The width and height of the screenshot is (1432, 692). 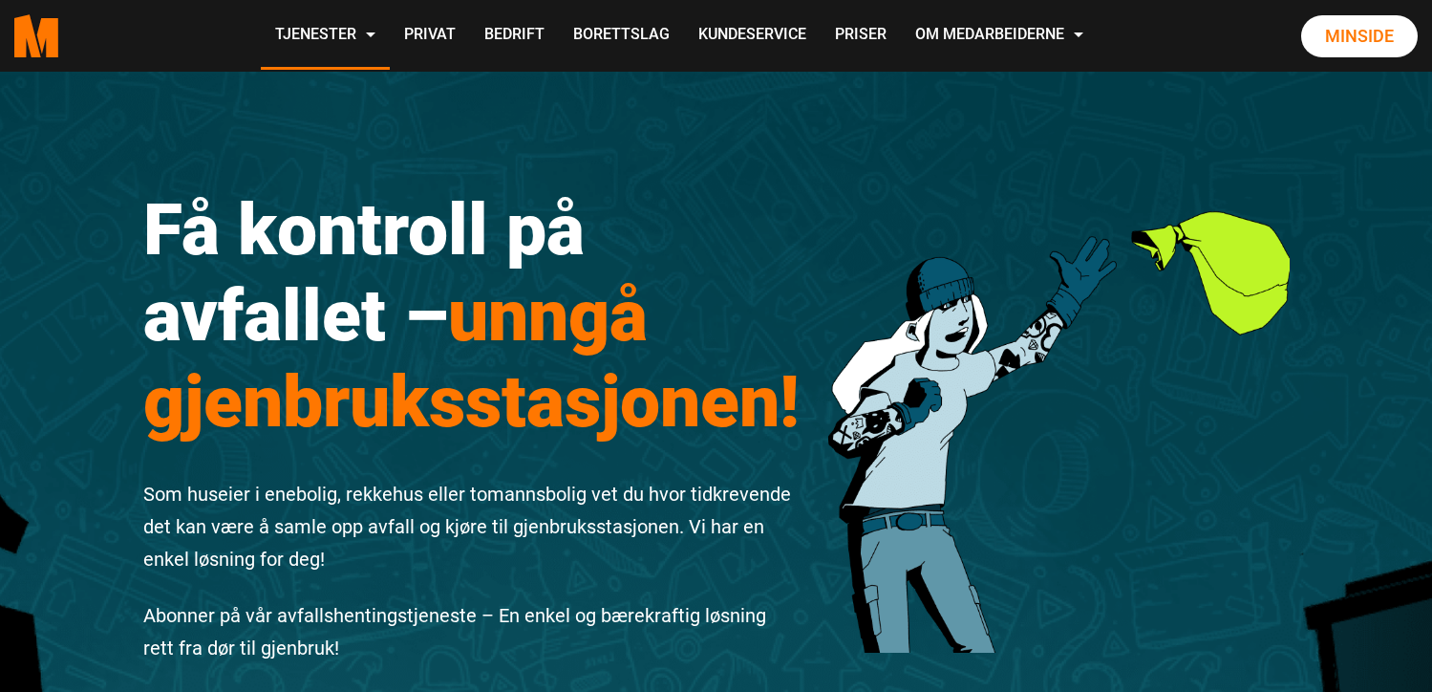 What do you see at coordinates (471, 358) in the screenshot?
I see `span: unngå gjenbruksstasjonen!` at bounding box center [471, 358].